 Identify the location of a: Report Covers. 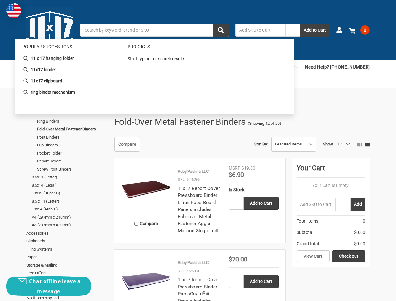
(72, 161).